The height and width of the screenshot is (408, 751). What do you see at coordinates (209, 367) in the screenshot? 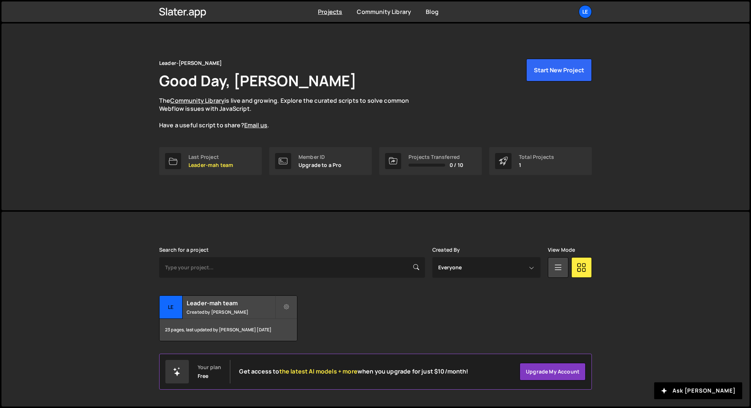
I see `div: Your plan` at bounding box center [209, 367].